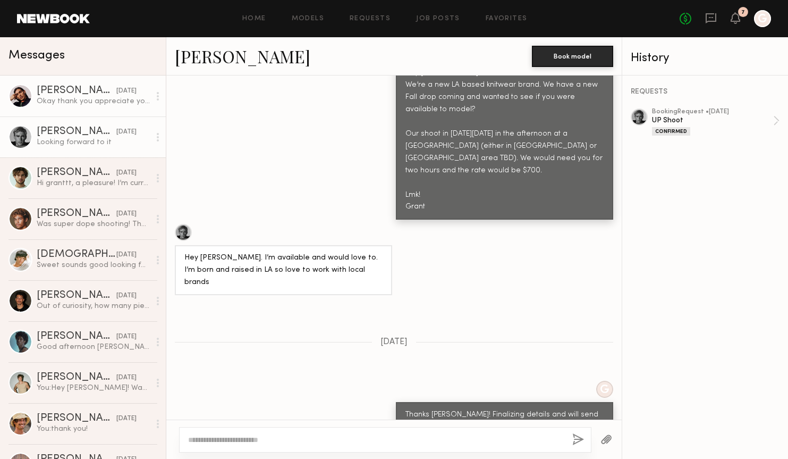  What do you see at coordinates (254, 19) in the screenshot?
I see `a: Home` at bounding box center [254, 19].